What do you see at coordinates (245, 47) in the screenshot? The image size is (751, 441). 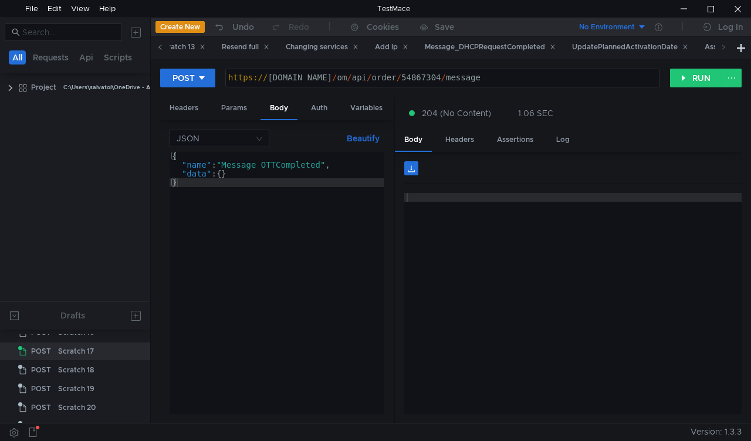 I see `div: Resend full` at bounding box center [245, 47].